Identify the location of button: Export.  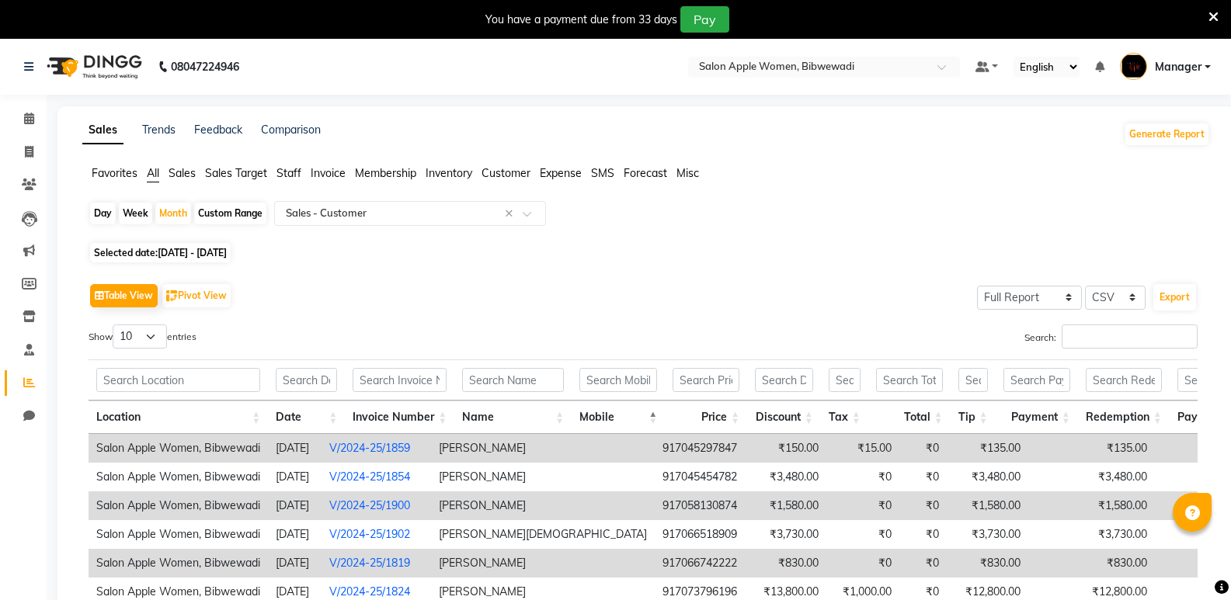
(1174, 297).